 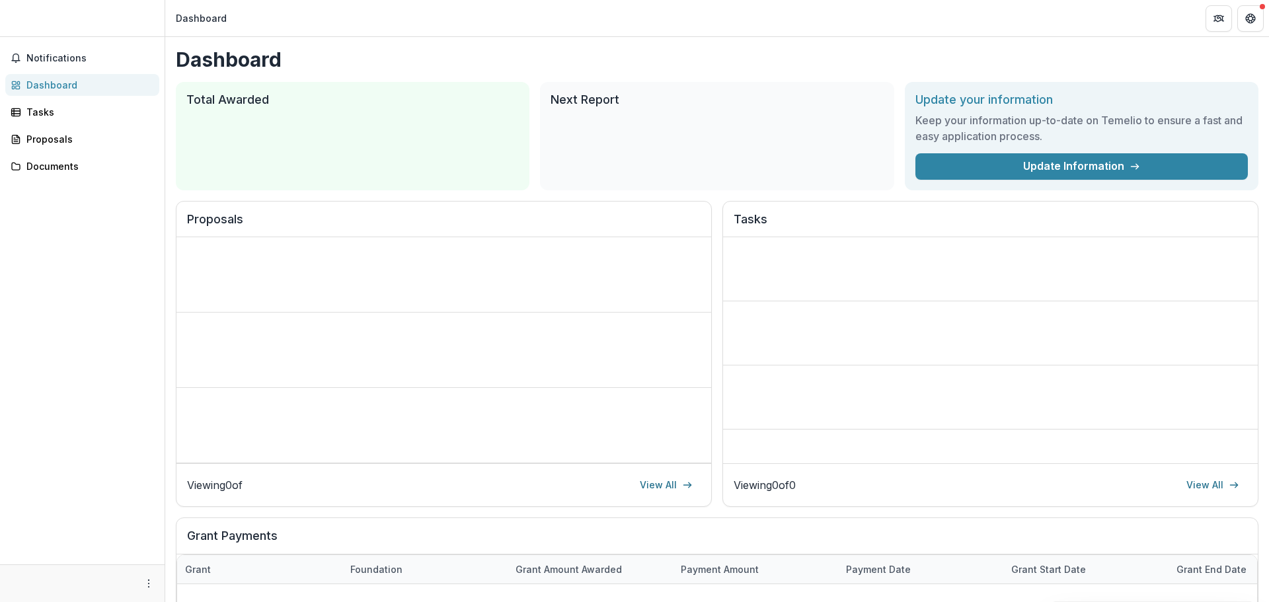 I want to click on nav: breadcrumb, so click(x=201, y=18).